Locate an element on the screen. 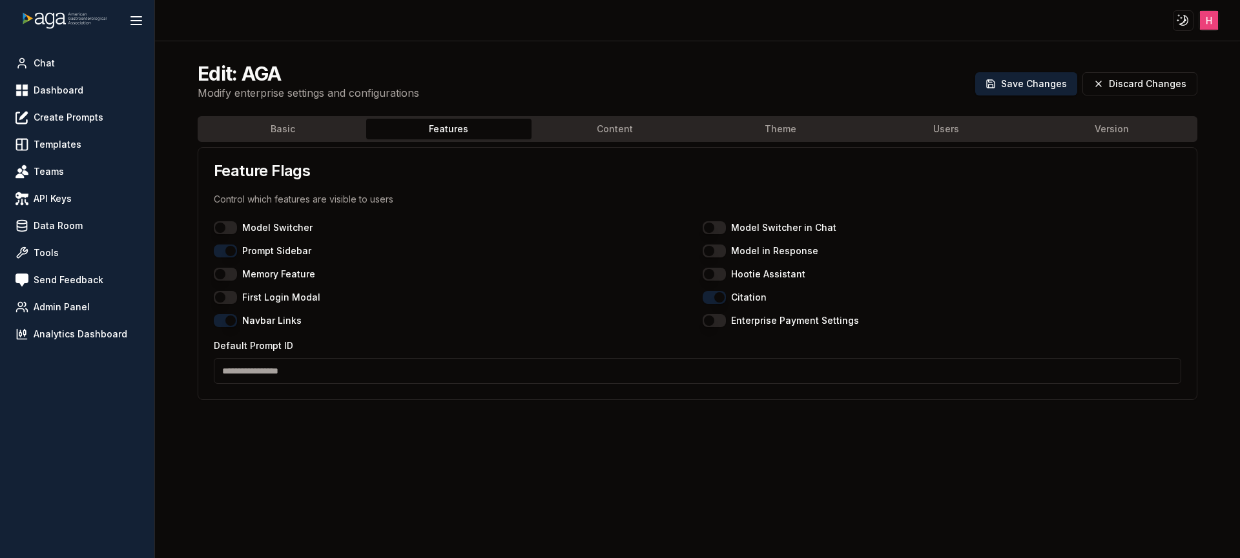 Image resolution: width=1240 pixels, height=558 pixels. button: Discard Changes is located at coordinates (1139, 84).